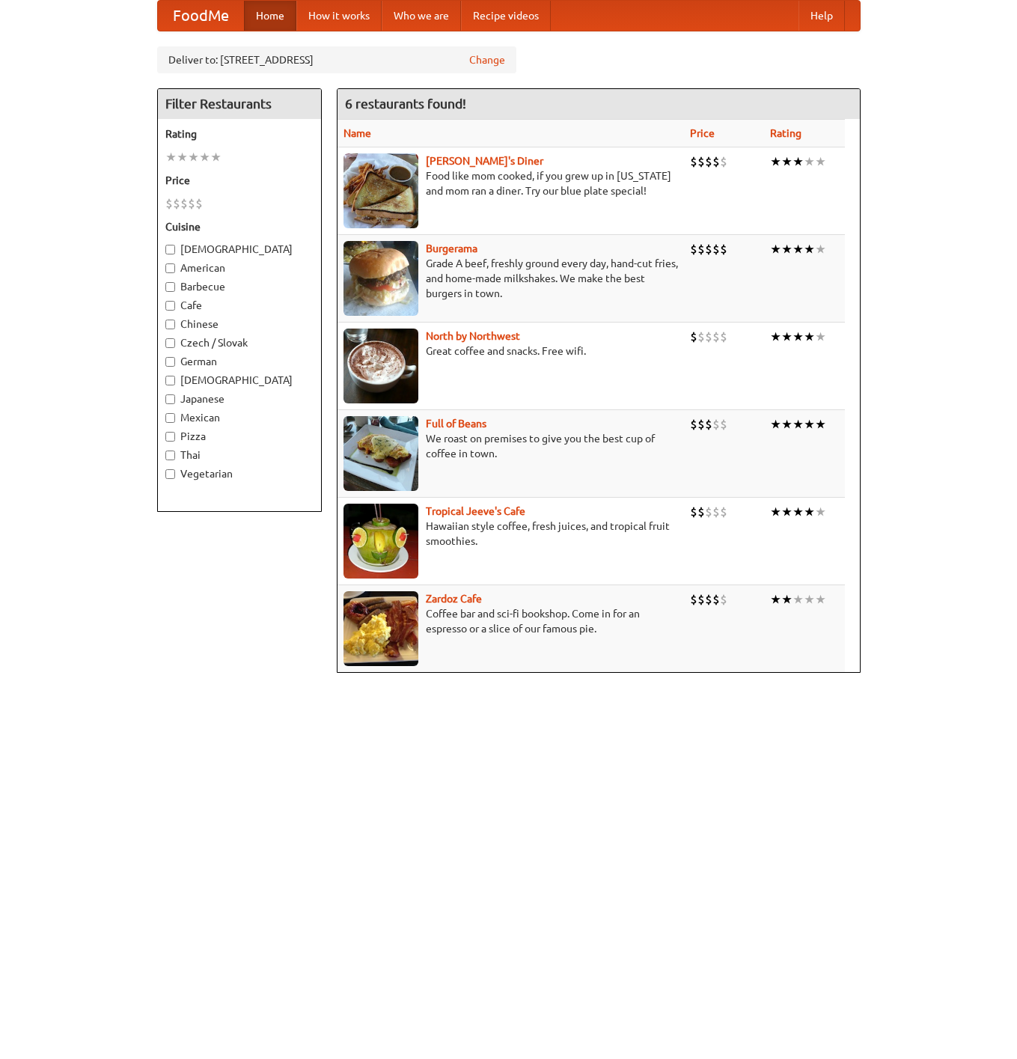  What do you see at coordinates (170, 324) in the screenshot?
I see `input: Chinese` at bounding box center [170, 324].